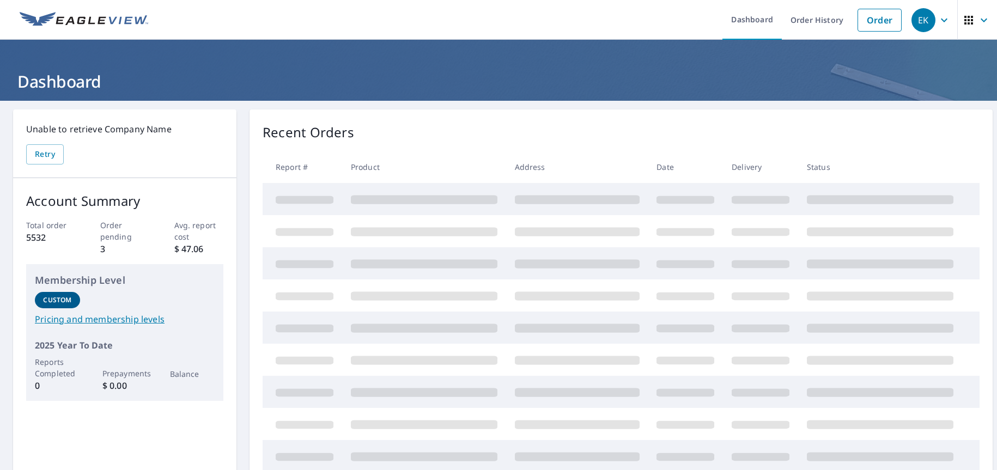  What do you see at coordinates (125, 373) in the screenshot?
I see `p: Prepayments` at bounding box center [125, 373].